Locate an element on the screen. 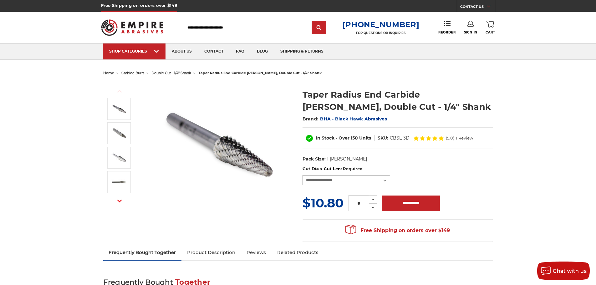  a: double cut - 1/4" shank is located at coordinates (171, 73).